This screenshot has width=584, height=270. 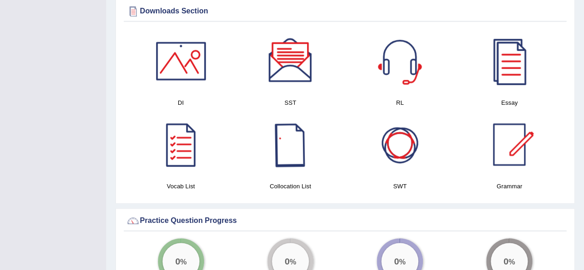 What do you see at coordinates (345, 11) in the screenshot?
I see `div: Downloads Section` at bounding box center [345, 11].